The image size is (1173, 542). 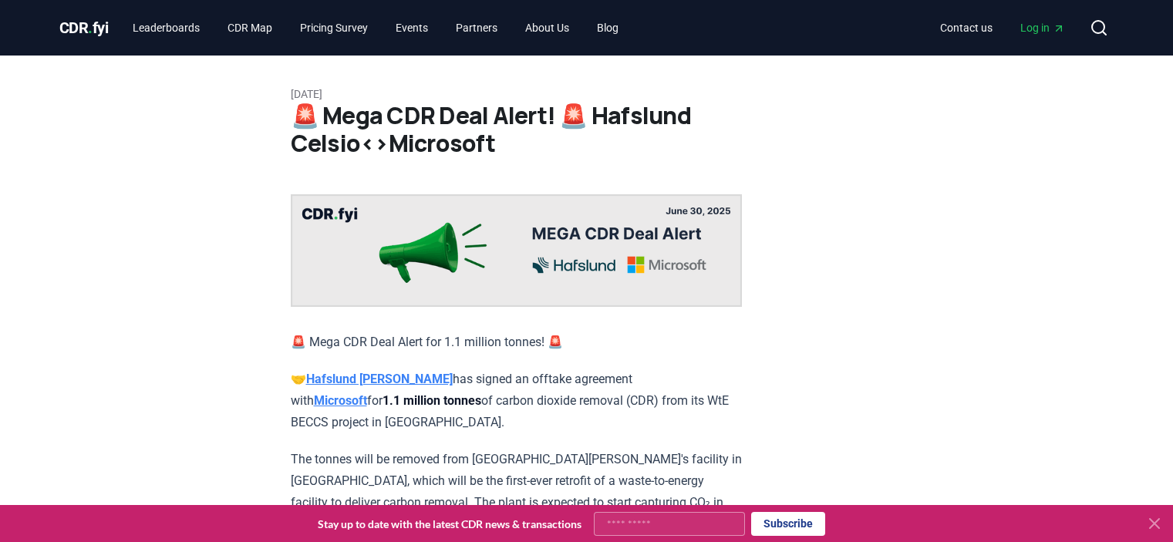 I want to click on p: 🚨 Mega CDR Deal Alert for 1.1 million tonnes! 🚨, so click(x=516, y=342).